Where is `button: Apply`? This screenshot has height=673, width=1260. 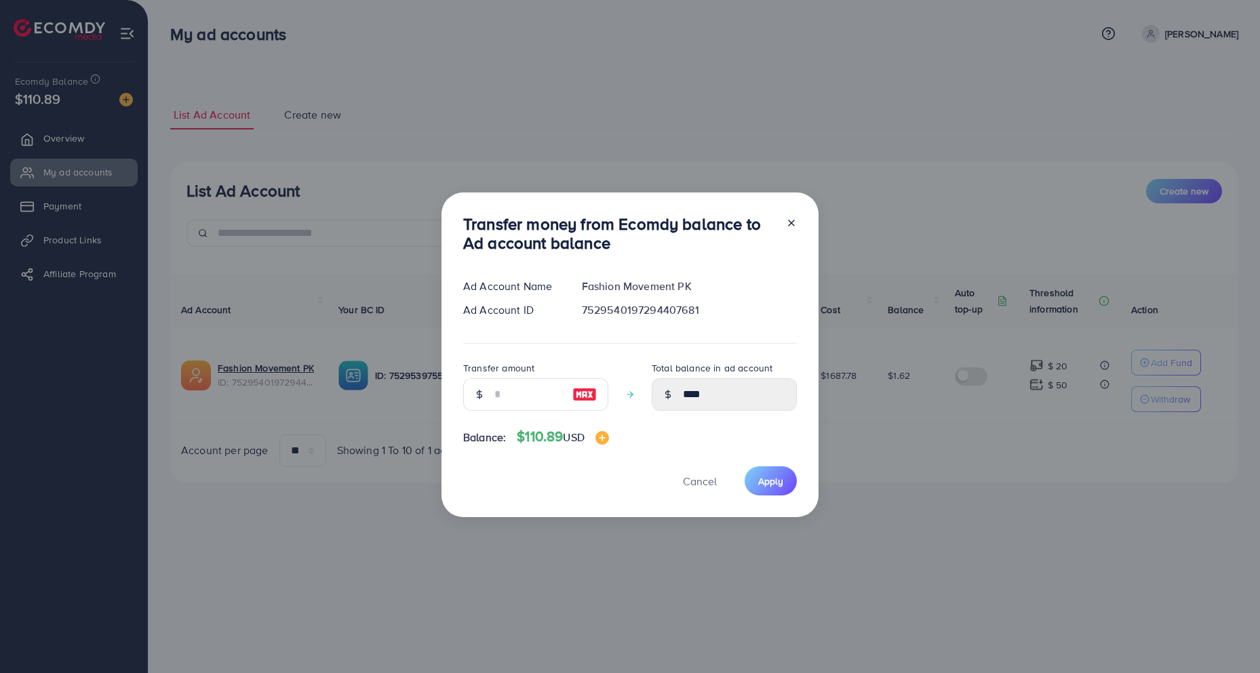
button: Apply is located at coordinates (770, 481).